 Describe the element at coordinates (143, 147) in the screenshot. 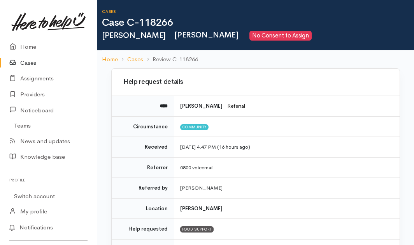

I see `td: Received` at that location.